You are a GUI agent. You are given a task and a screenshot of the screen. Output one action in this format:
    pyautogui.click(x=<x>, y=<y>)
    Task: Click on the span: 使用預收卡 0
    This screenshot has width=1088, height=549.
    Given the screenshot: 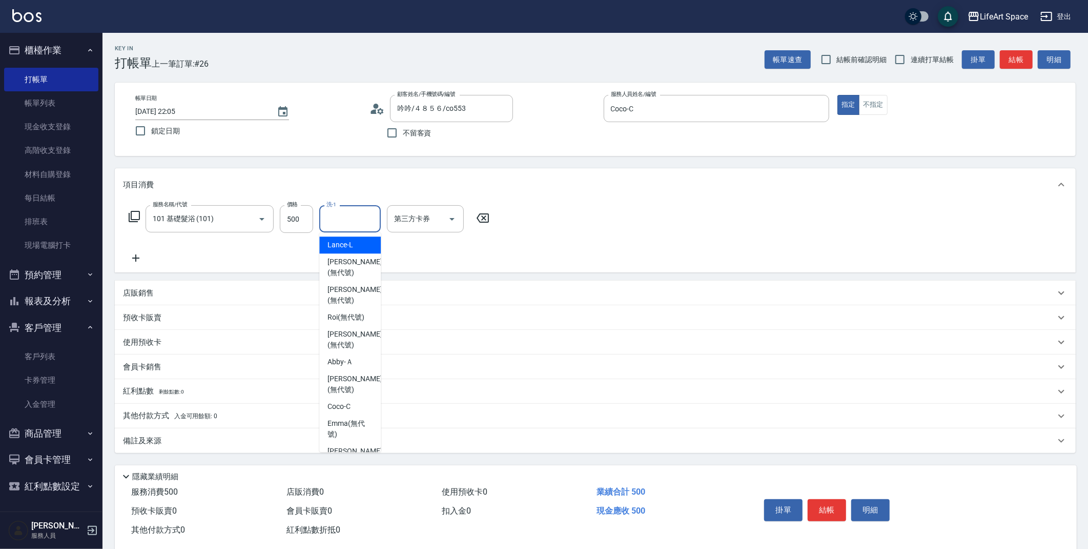 What is the action you would take?
    pyautogui.click(x=464, y=491)
    